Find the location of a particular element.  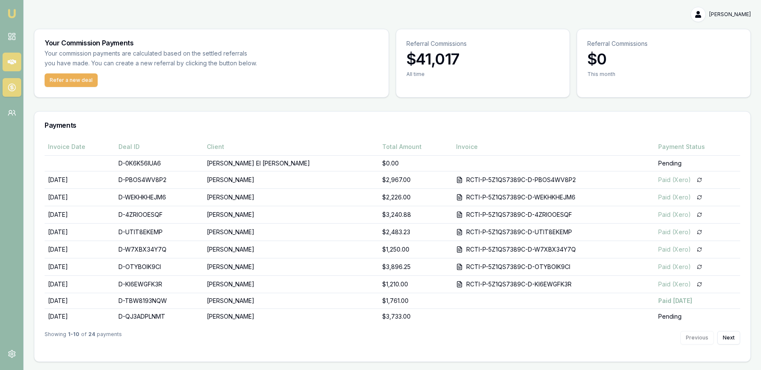

div: Invoice Date is located at coordinates (80, 147).